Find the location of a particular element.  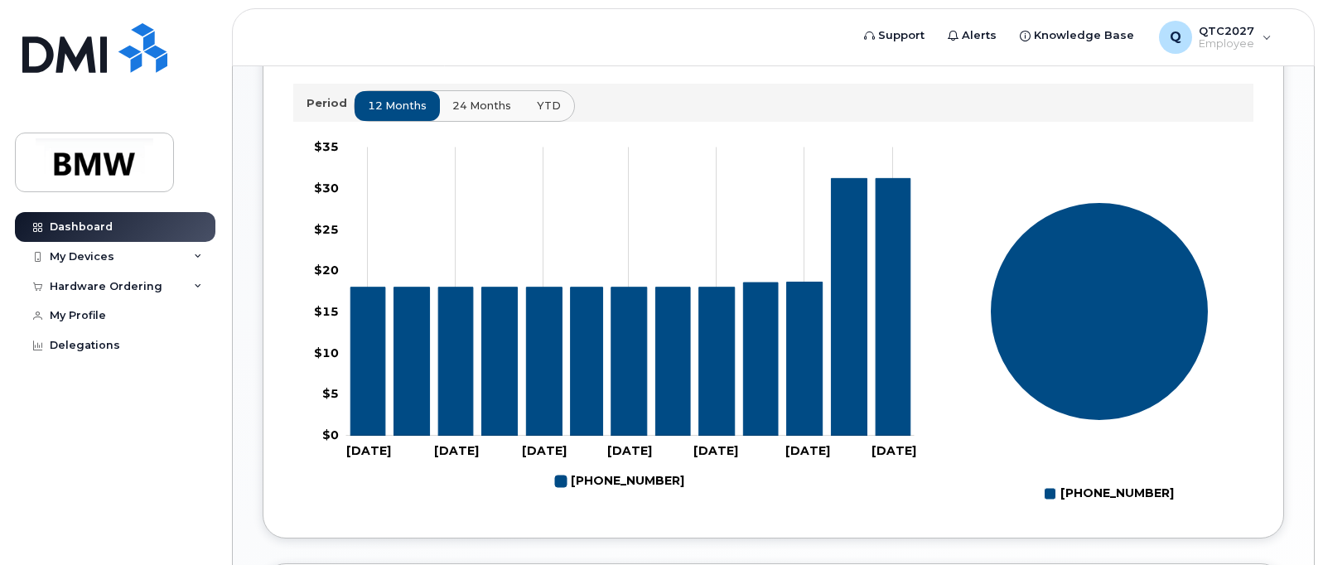

tspan: $35 is located at coordinates (327, 147).